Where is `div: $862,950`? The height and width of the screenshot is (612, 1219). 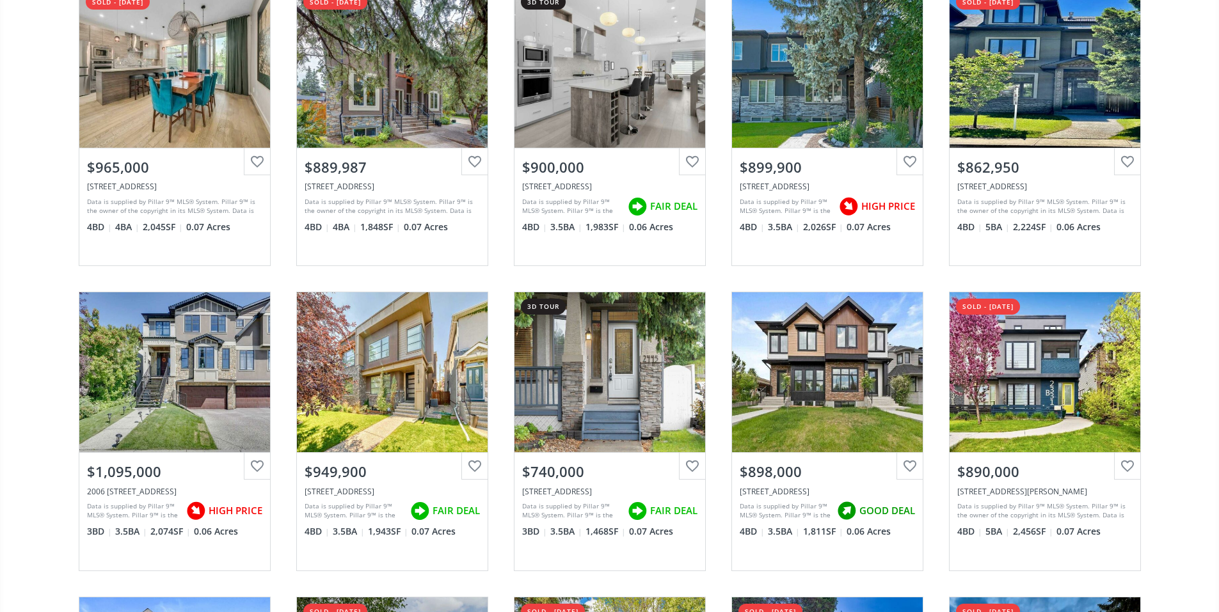 div: $862,950 is located at coordinates (1045, 167).